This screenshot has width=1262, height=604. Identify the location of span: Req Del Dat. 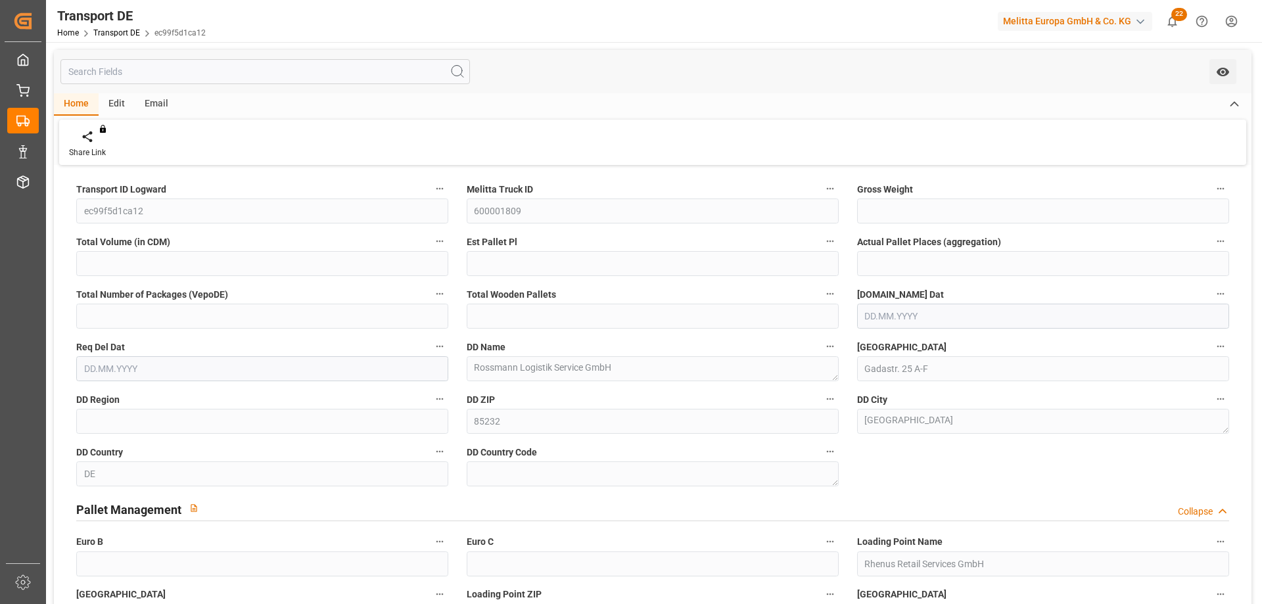
(101, 347).